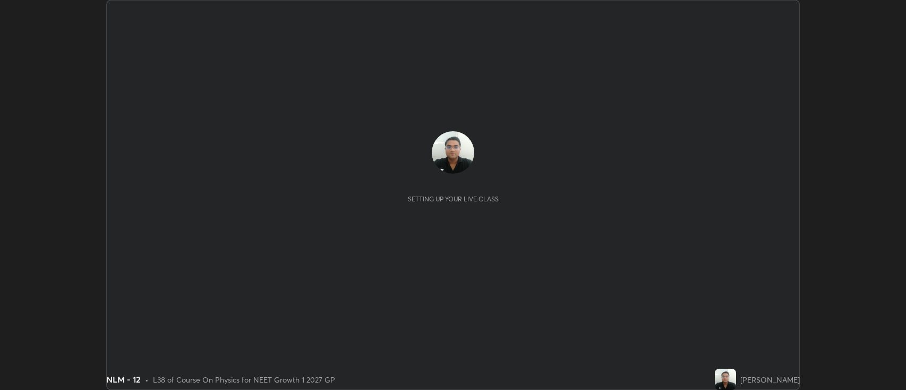 The height and width of the screenshot is (390, 906). What do you see at coordinates (453, 199) in the screenshot?
I see `div: Setting up your live class` at bounding box center [453, 199].